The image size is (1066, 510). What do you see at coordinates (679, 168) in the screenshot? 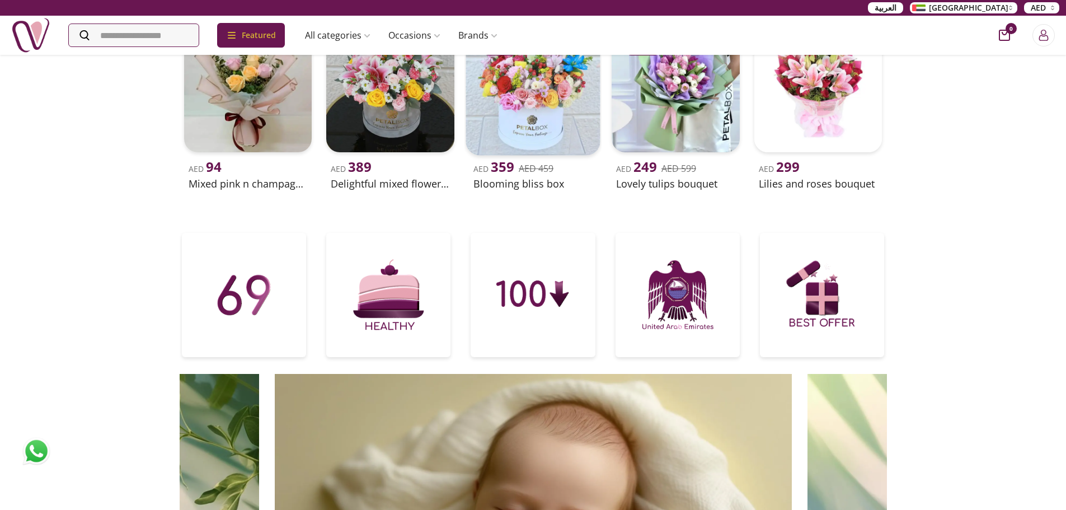
I see `del: AED 599` at bounding box center [679, 168].